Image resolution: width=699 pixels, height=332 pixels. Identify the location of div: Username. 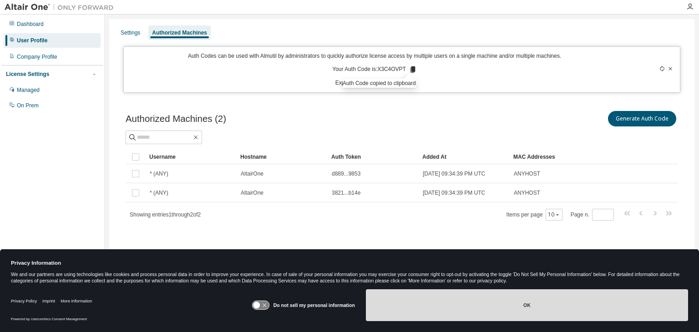
(191, 157).